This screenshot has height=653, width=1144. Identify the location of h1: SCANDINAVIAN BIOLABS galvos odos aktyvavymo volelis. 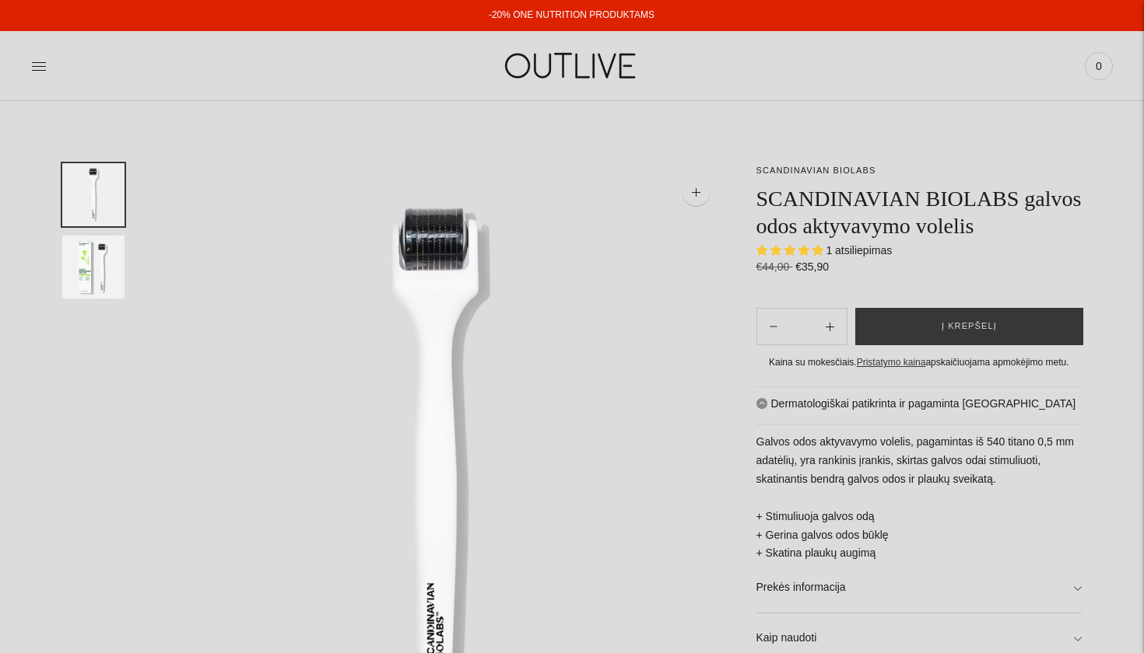
(919, 212).